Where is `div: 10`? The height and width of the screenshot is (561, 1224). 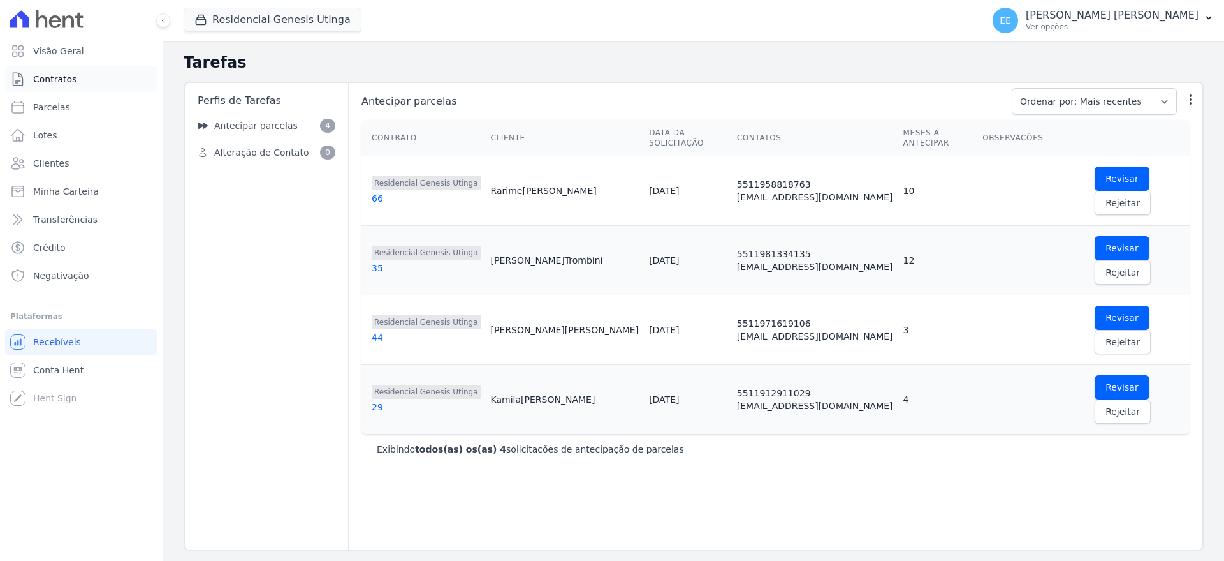
div: 10 is located at coordinates (938, 191).